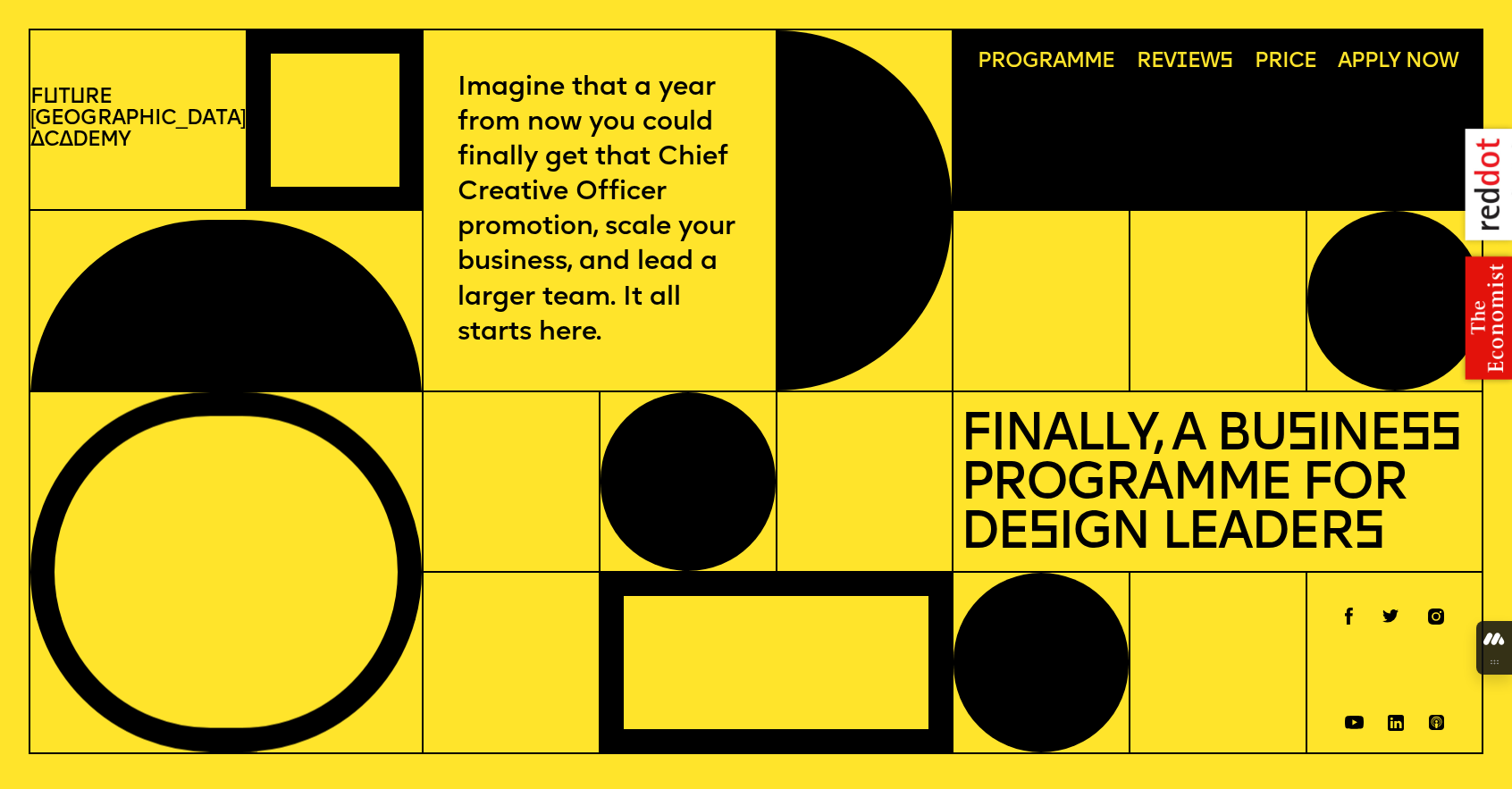 The image size is (1512, 789). What do you see at coordinates (1480, 184) in the screenshot?
I see `img: reddot` at bounding box center [1480, 184].